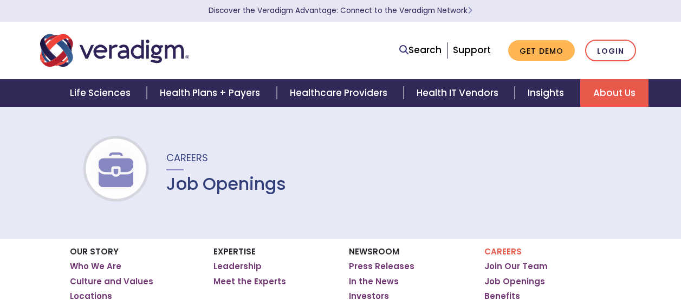  I want to click on span: Careers, so click(187, 157).